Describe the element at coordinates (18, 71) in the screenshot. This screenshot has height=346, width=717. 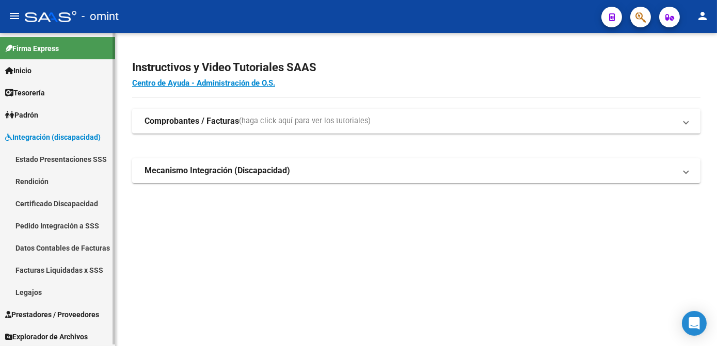
I see `span: Inicio` at that location.